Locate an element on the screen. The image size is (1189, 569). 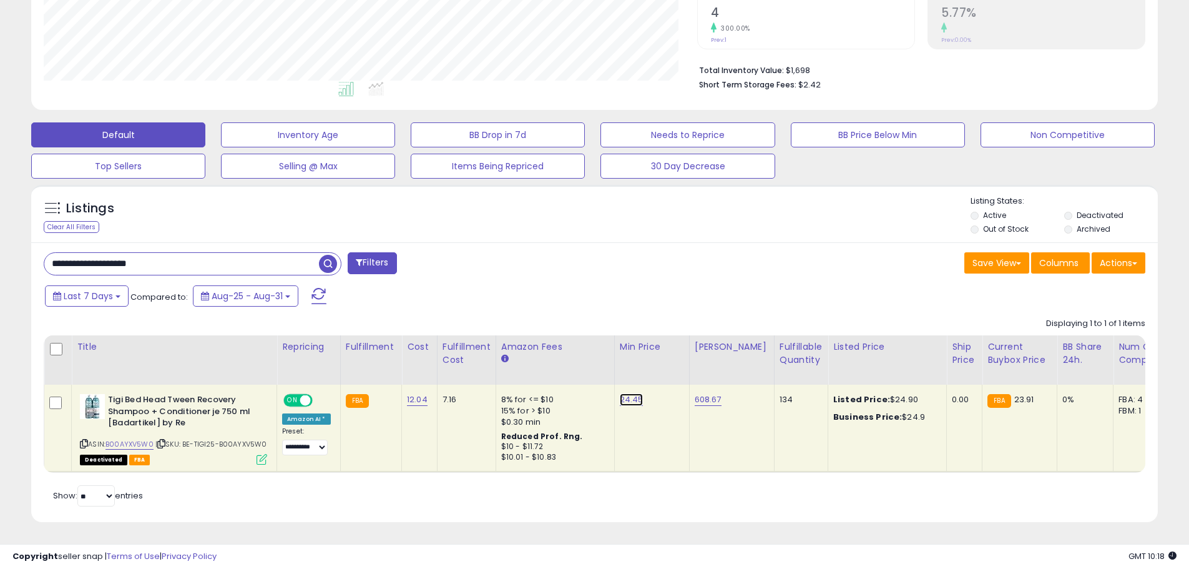
span: FBA is located at coordinates (140, 460).